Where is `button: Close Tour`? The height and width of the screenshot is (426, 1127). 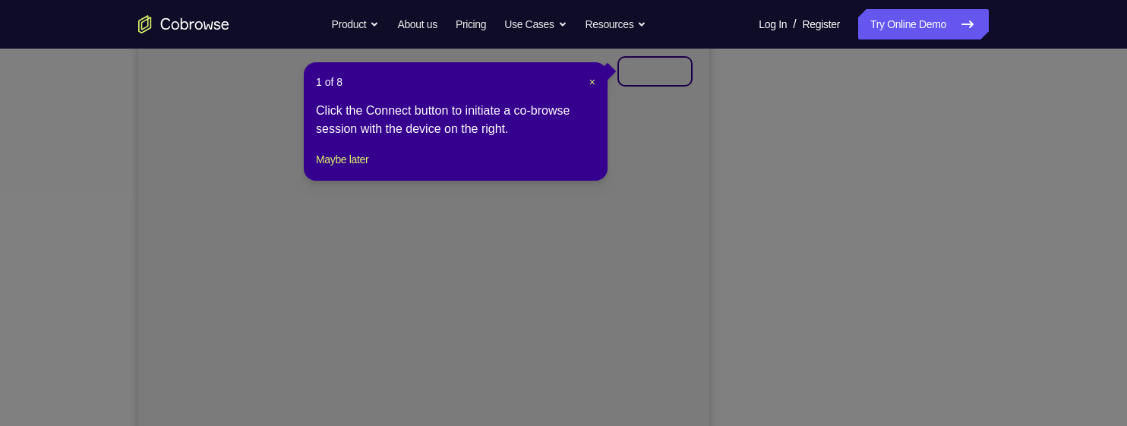 button: Close Tour is located at coordinates (593, 82).